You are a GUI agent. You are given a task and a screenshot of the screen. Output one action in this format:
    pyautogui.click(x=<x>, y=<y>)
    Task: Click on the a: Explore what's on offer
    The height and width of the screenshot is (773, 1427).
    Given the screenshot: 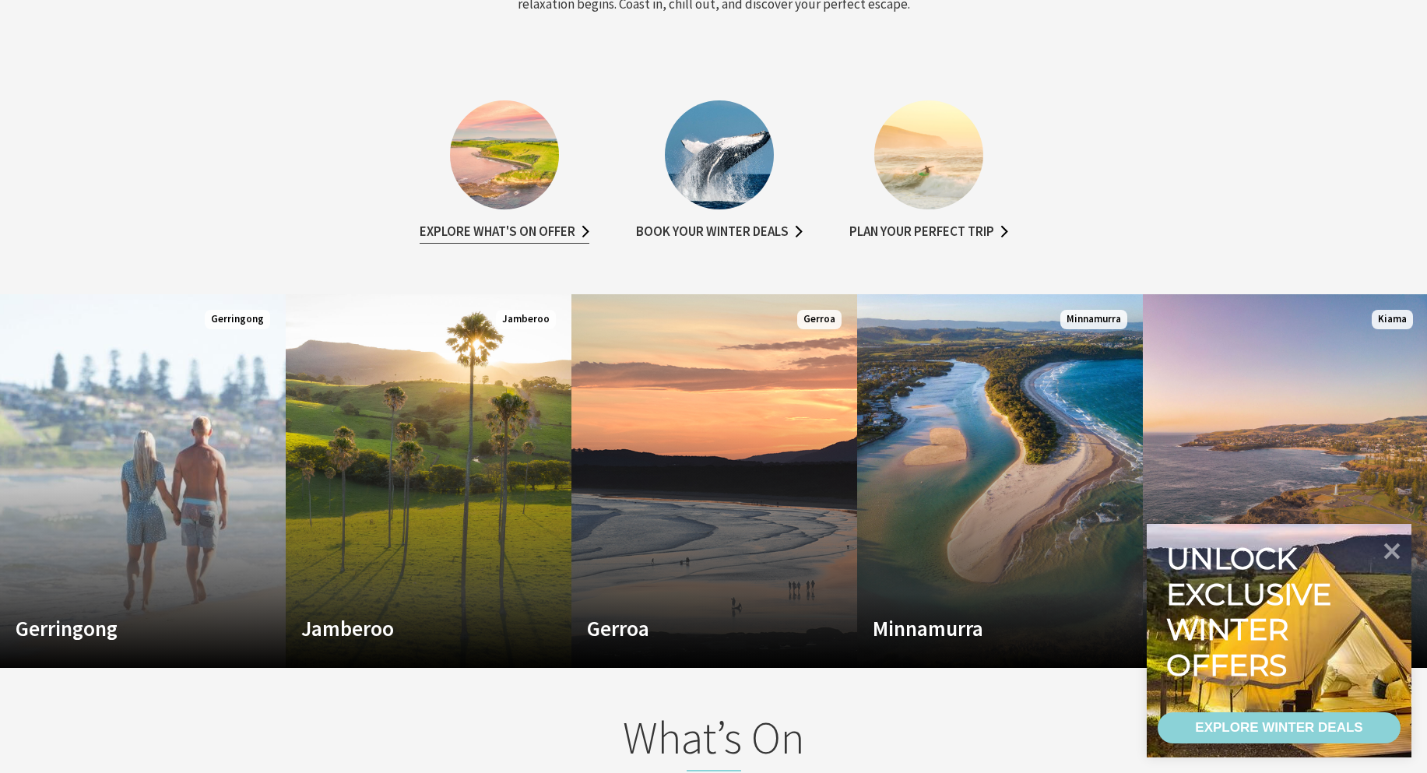 What is the action you would take?
    pyautogui.click(x=504, y=232)
    